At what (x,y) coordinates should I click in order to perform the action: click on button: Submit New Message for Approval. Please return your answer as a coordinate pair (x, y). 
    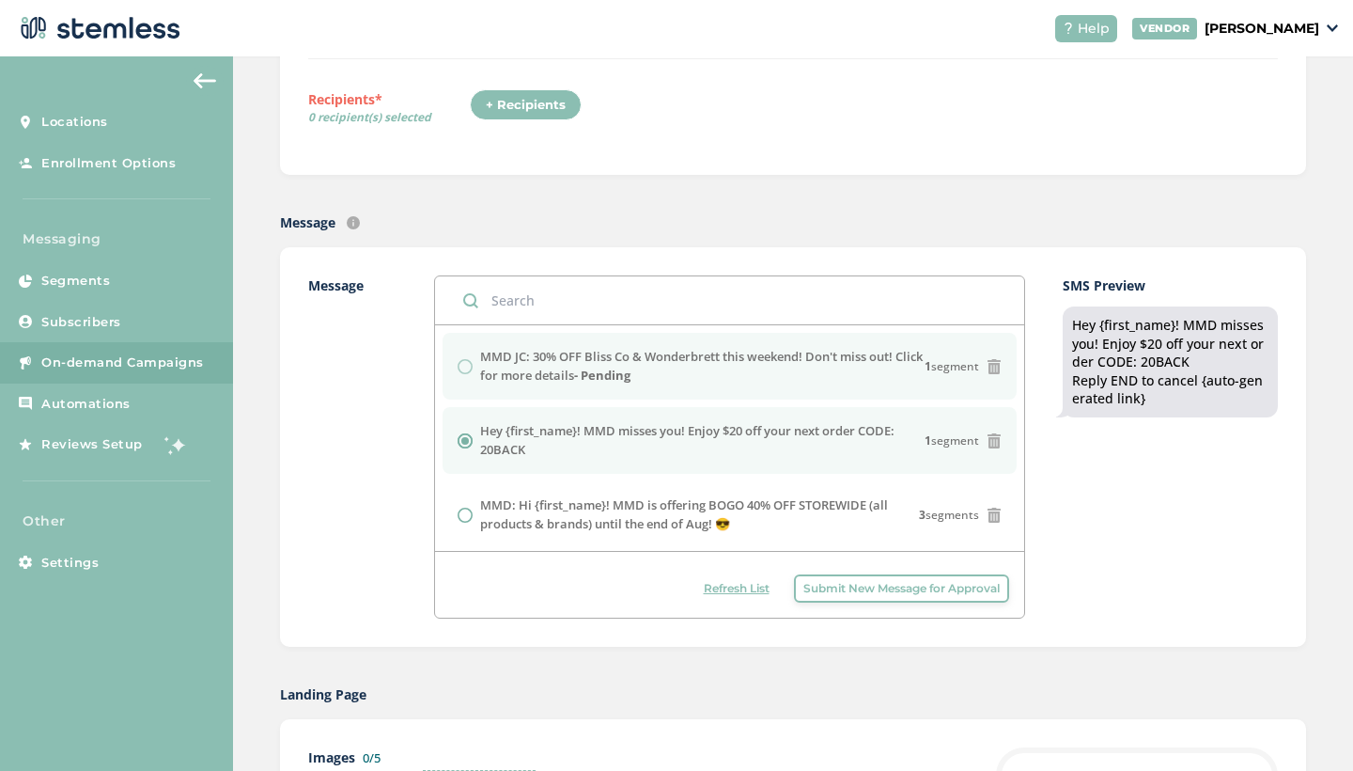
    Looking at the image, I should click on (901, 588).